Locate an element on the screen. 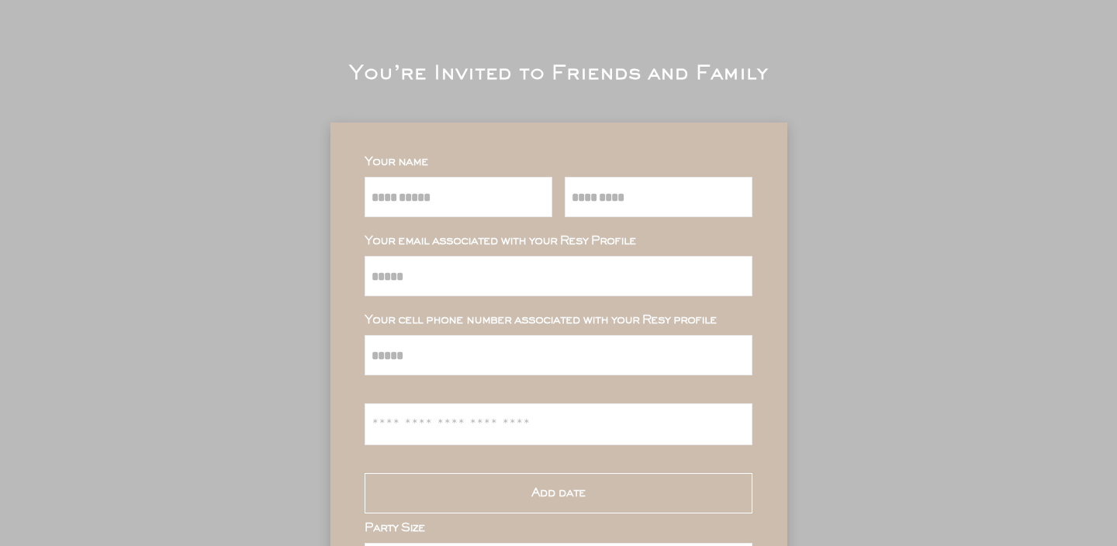  div: Your cell phone number associated with your Resy profile is located at coordinates (559, 320).